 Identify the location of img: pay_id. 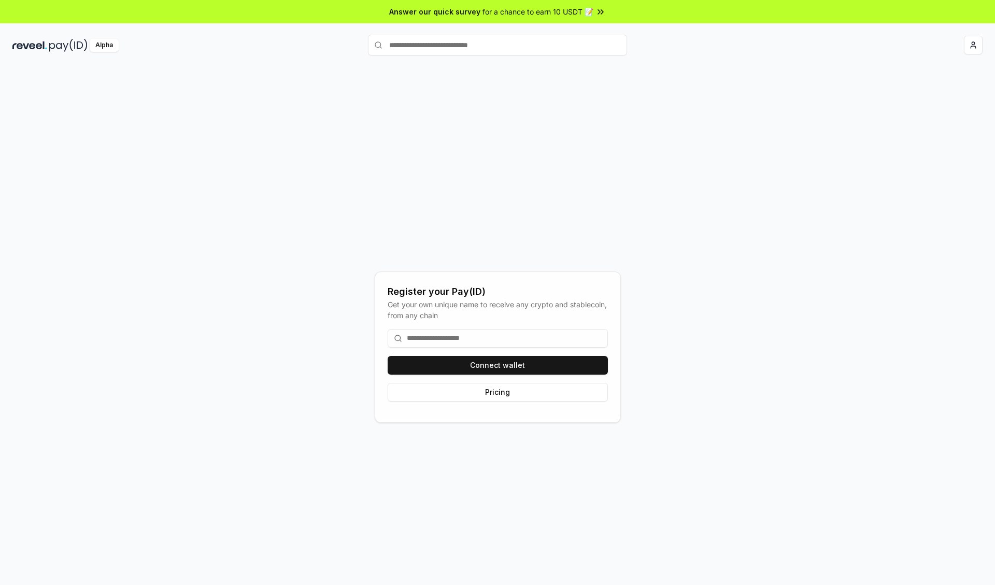
(68, 45).